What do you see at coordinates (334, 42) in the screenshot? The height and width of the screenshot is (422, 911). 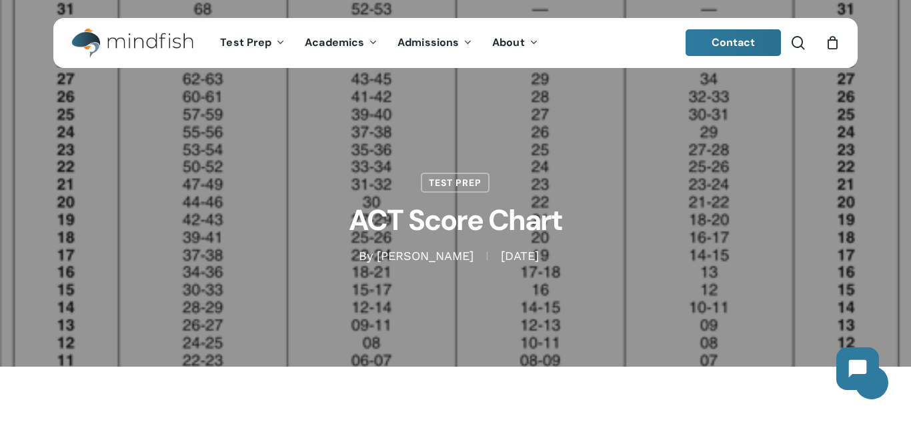 I see `span: Academics` at bounding box center [334, 42].